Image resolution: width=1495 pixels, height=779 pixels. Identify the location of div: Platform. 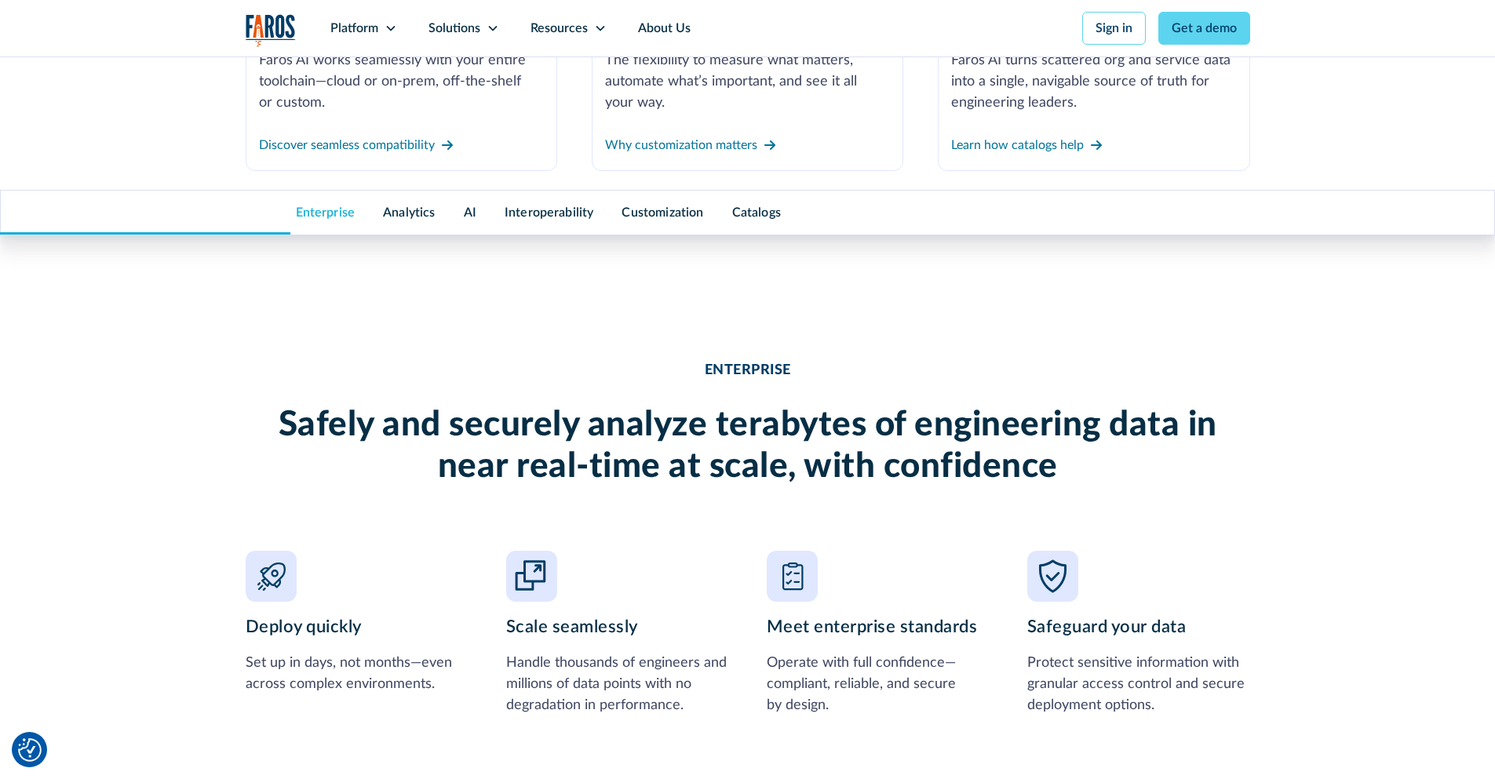
(354, 28).